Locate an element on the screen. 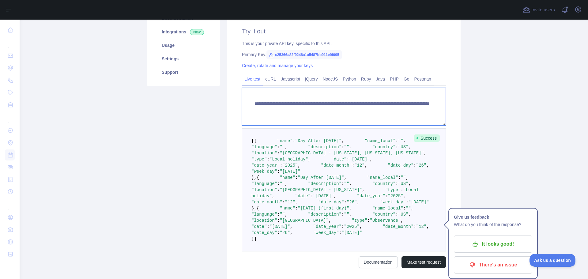  p: It looks good! is located at coordinates (493, 244).